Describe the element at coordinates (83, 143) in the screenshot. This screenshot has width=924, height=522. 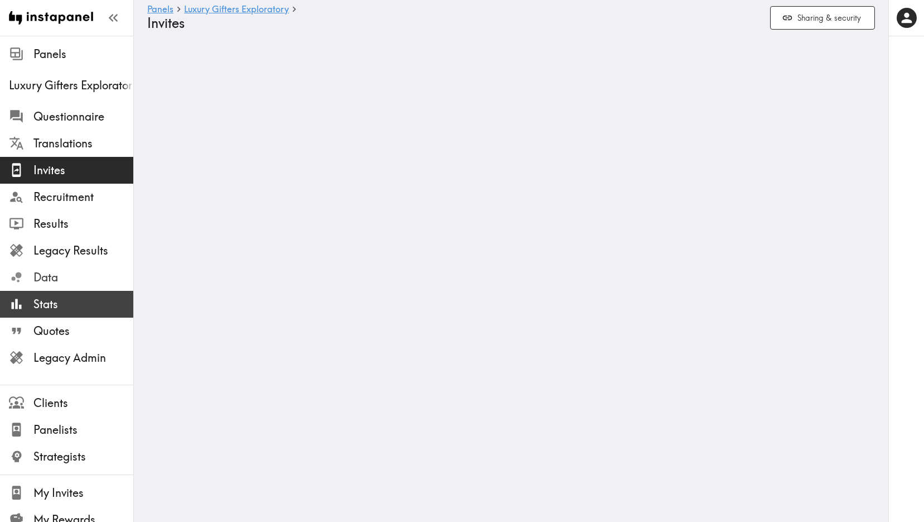
I see `span: Translations` at that location.